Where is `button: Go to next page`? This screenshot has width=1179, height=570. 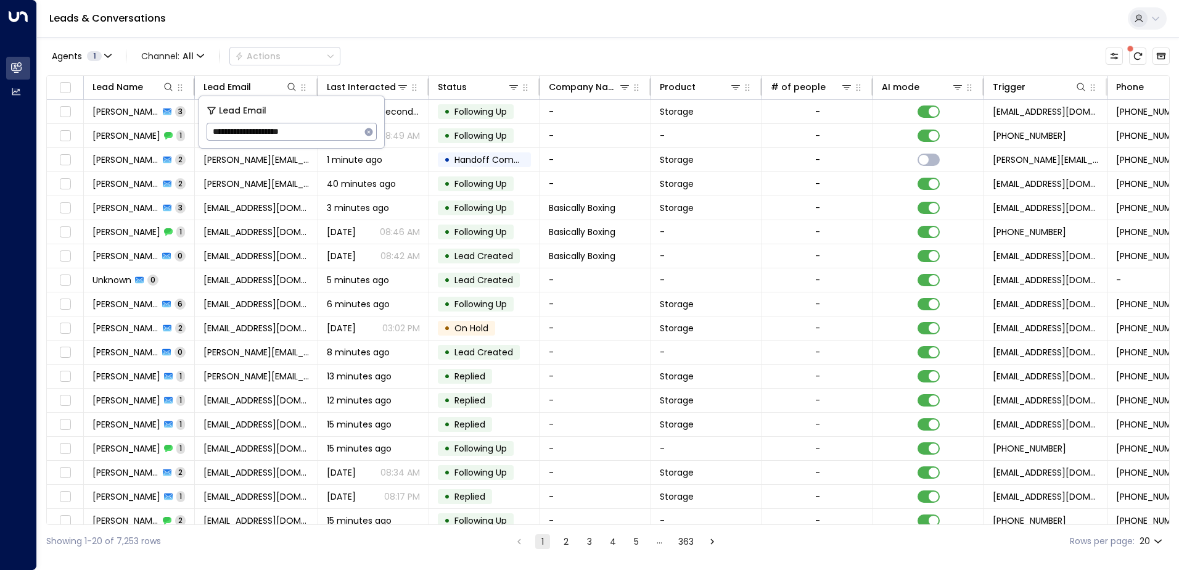
button: Go to next page is located at coordinates (712, 542).